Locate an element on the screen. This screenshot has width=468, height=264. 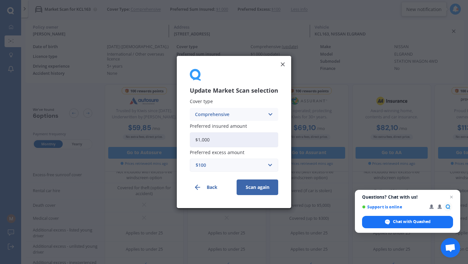
h3: Update Market Scan selection is located at coordinates (234, 90).